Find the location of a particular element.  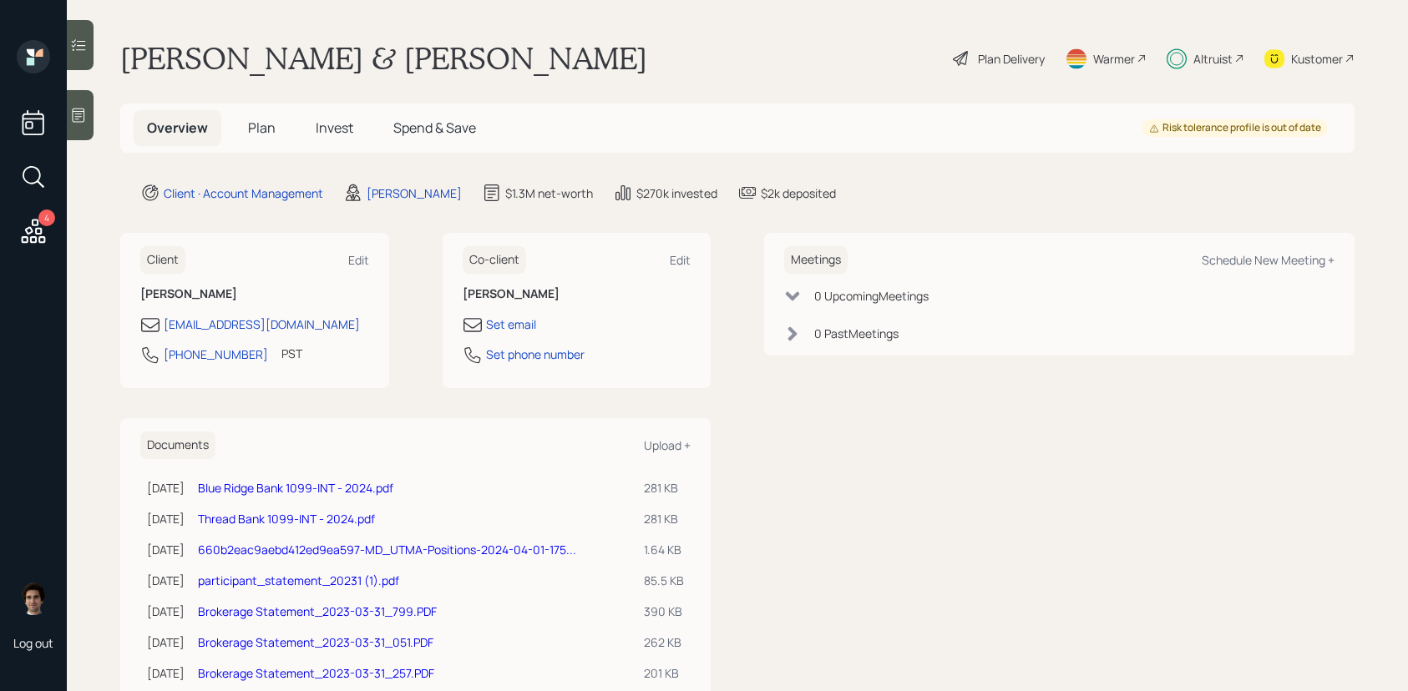

a: Brokerage Statement_2023-03-31_051.PDF is located at coordinates (316, 642).